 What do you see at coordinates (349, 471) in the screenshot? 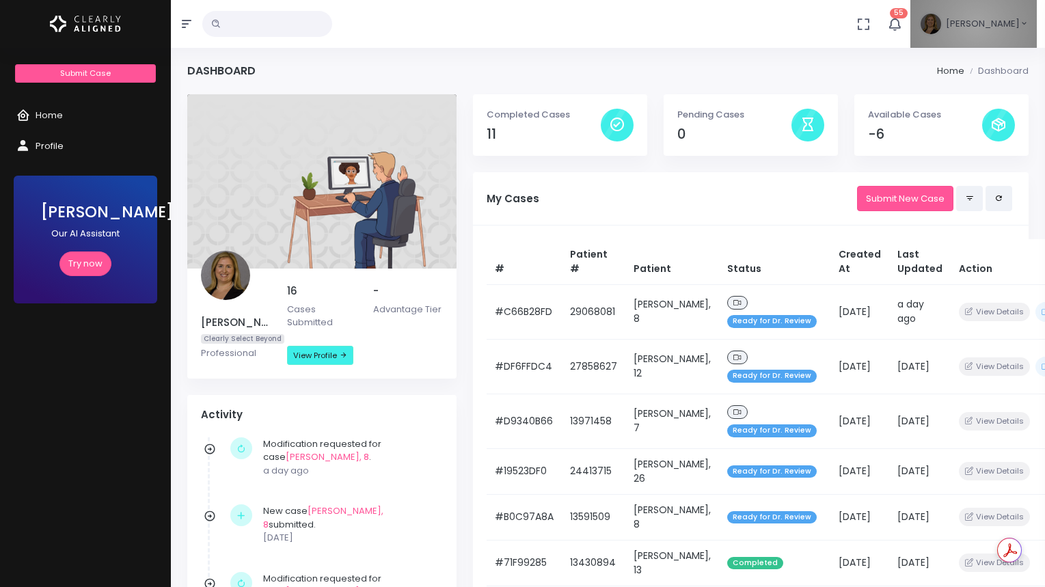
I see `p: a day ago` at bounding box center [349, 471].